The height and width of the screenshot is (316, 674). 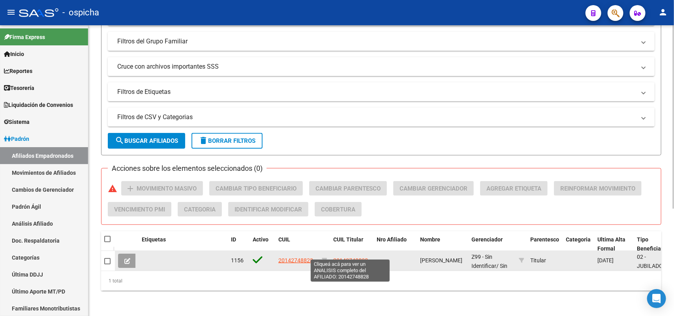 I want to click on button: Movimiento Masivo, so click(x=162, y=188).